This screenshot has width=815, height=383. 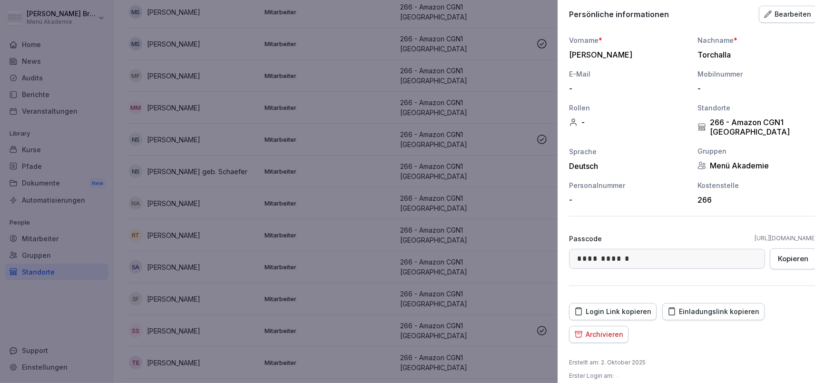 What do you see at coordinates (628, 151) in the screenshot?
I see `div: Sprache` at bounding box center [628, 151].